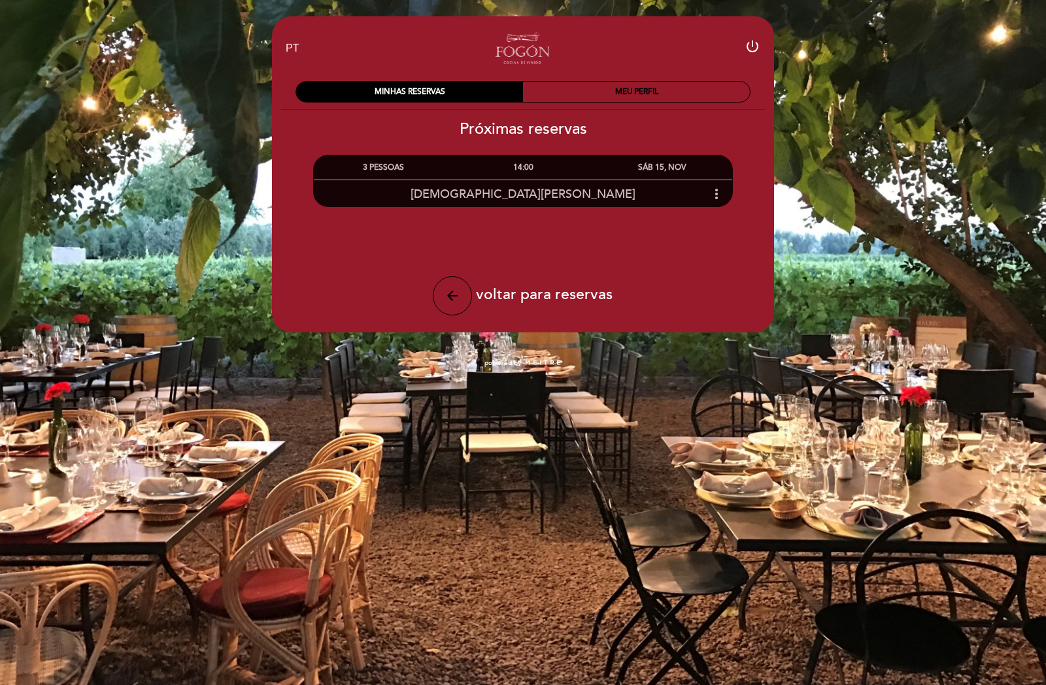  Describe the element at coordinates (452, 296) in the screenshot. I see `i: arrow_back` at that location.